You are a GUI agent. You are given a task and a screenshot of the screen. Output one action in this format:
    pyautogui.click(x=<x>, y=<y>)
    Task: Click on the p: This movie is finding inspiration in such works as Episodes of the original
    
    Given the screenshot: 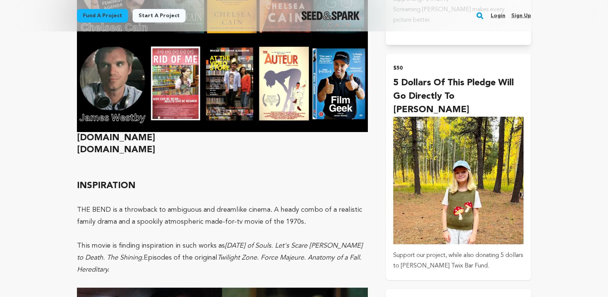 What is the action you would take?
    pyautogui.click(x=222, y=257)
    